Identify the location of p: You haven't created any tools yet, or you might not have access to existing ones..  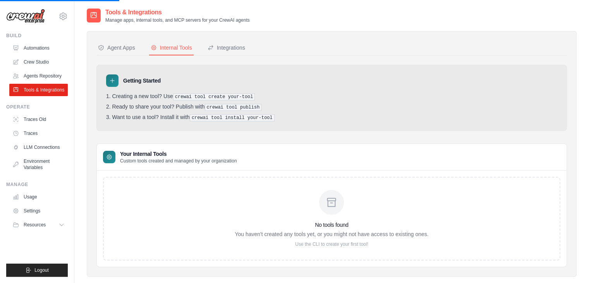
(332, 234).